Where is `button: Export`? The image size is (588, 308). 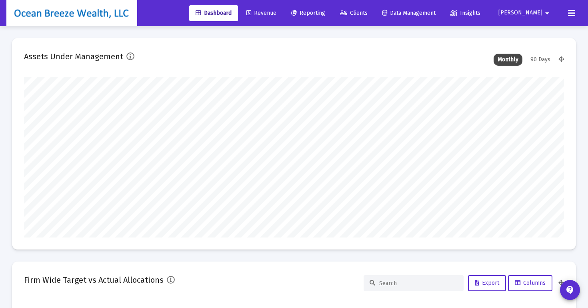
button: Export is located at coordinates (487, 283).